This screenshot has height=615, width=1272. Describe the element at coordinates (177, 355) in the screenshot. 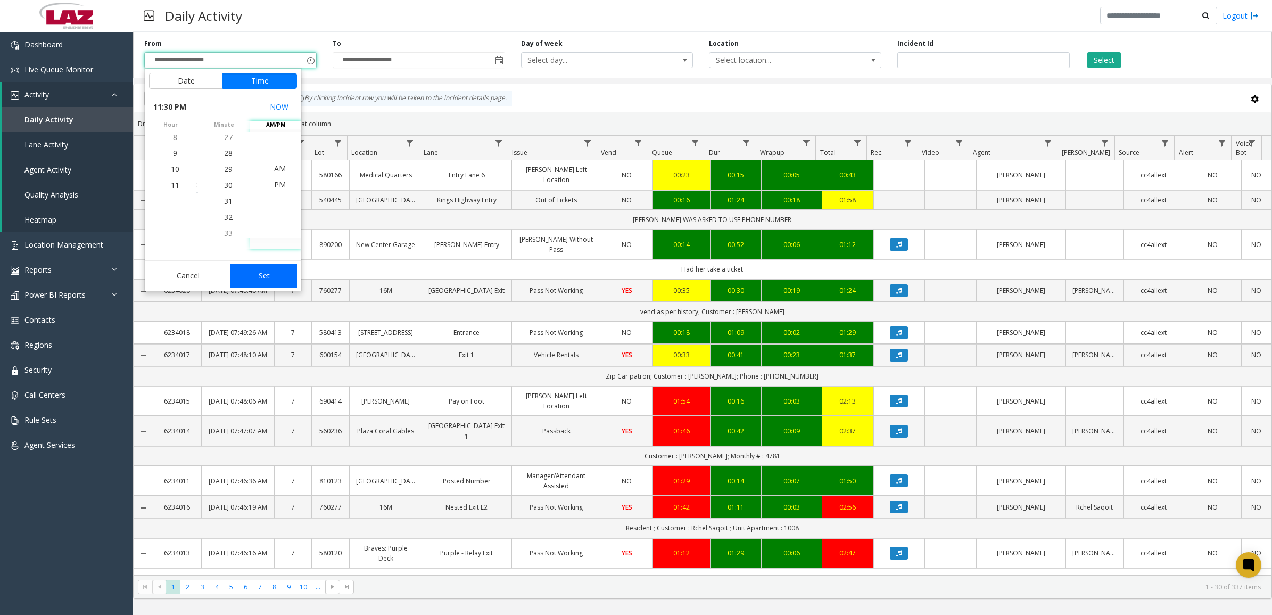

I see `a: 6234017` at that location.